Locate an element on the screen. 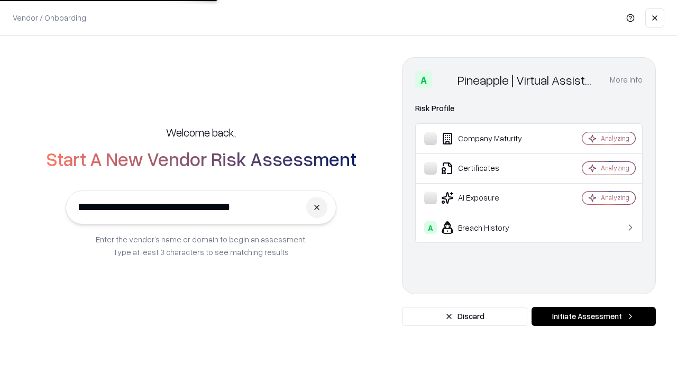  p: Enter the vendor’s name or domain to begin an assessment. Type at least 3 characters to see match... is located at coordinates (201, 246).